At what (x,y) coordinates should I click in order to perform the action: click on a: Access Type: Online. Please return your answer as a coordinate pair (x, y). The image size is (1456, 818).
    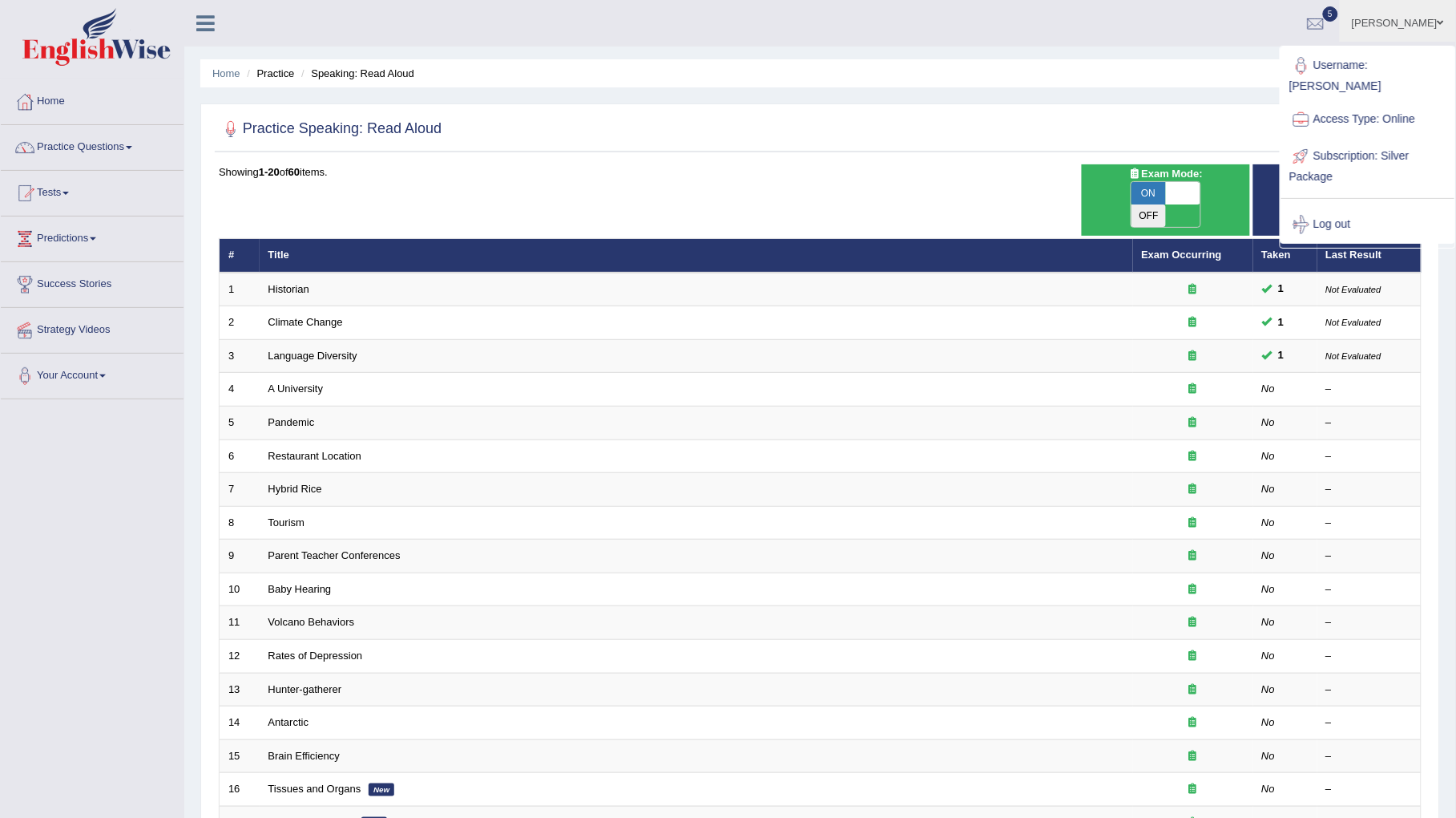
    Looking at the image, I should click on (1367, 119).